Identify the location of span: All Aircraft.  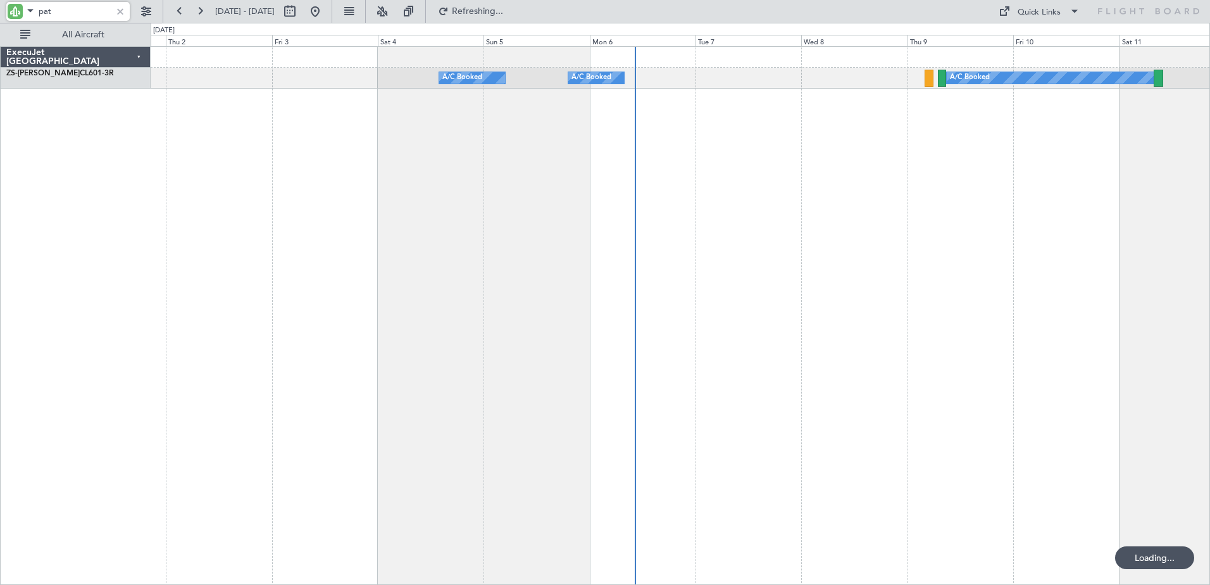
(83, 35).